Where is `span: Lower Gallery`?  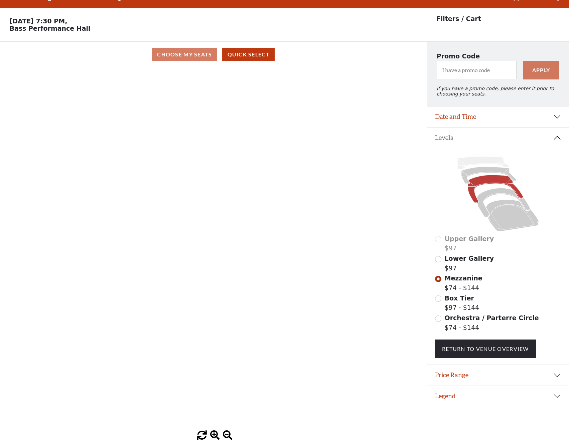 span: Lower Gallery is located at coordinates (469, 259).